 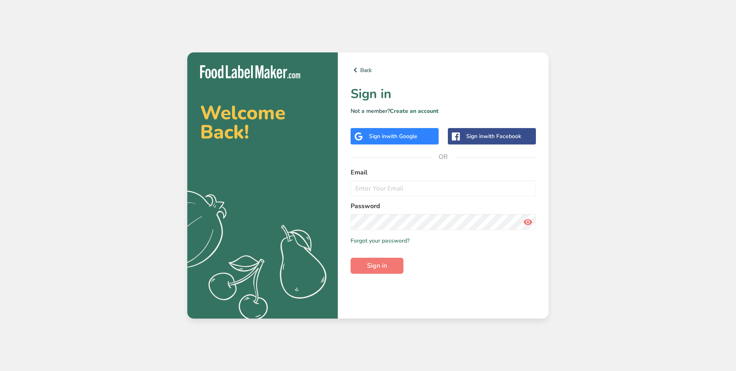 I want to click on label: Email, so click(x=443, y=172).